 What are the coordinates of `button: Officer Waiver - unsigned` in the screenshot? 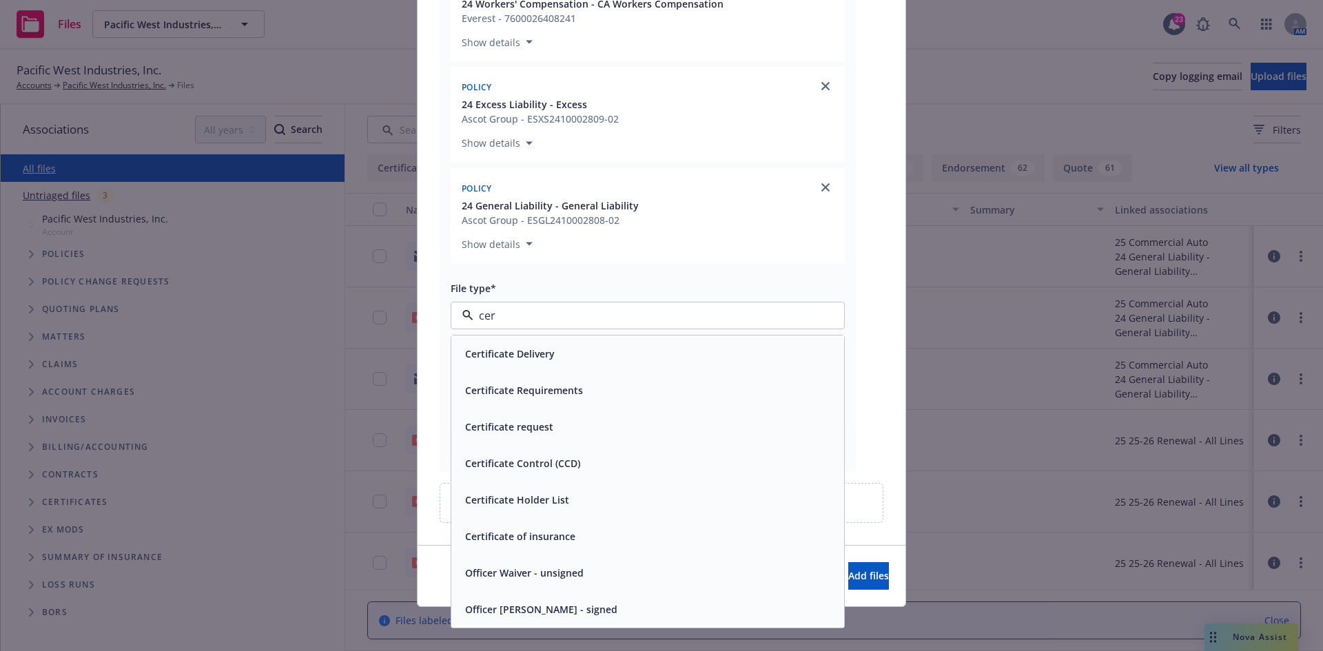 It's located at (524, 572).